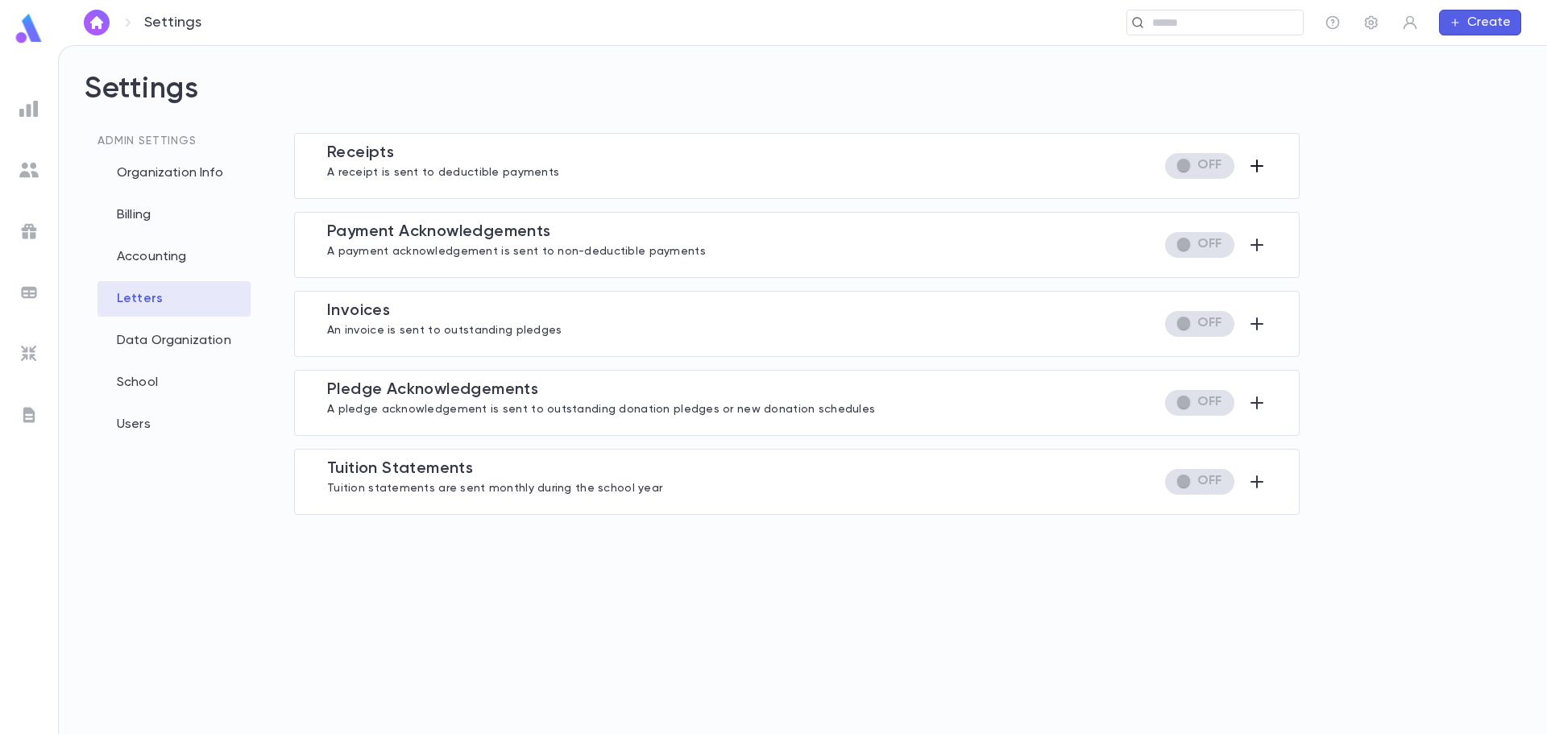  What do you see at coordinates (400, 469) in the screenshot?
I see `span: Tuition Statement s` at bounding box center [400, 469].